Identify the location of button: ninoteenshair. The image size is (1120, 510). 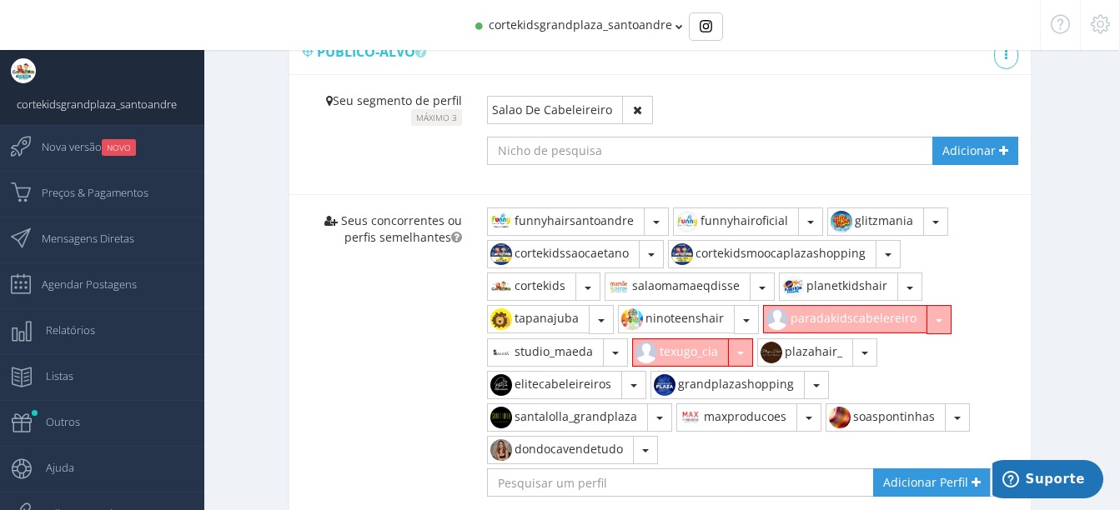
(676, 319).